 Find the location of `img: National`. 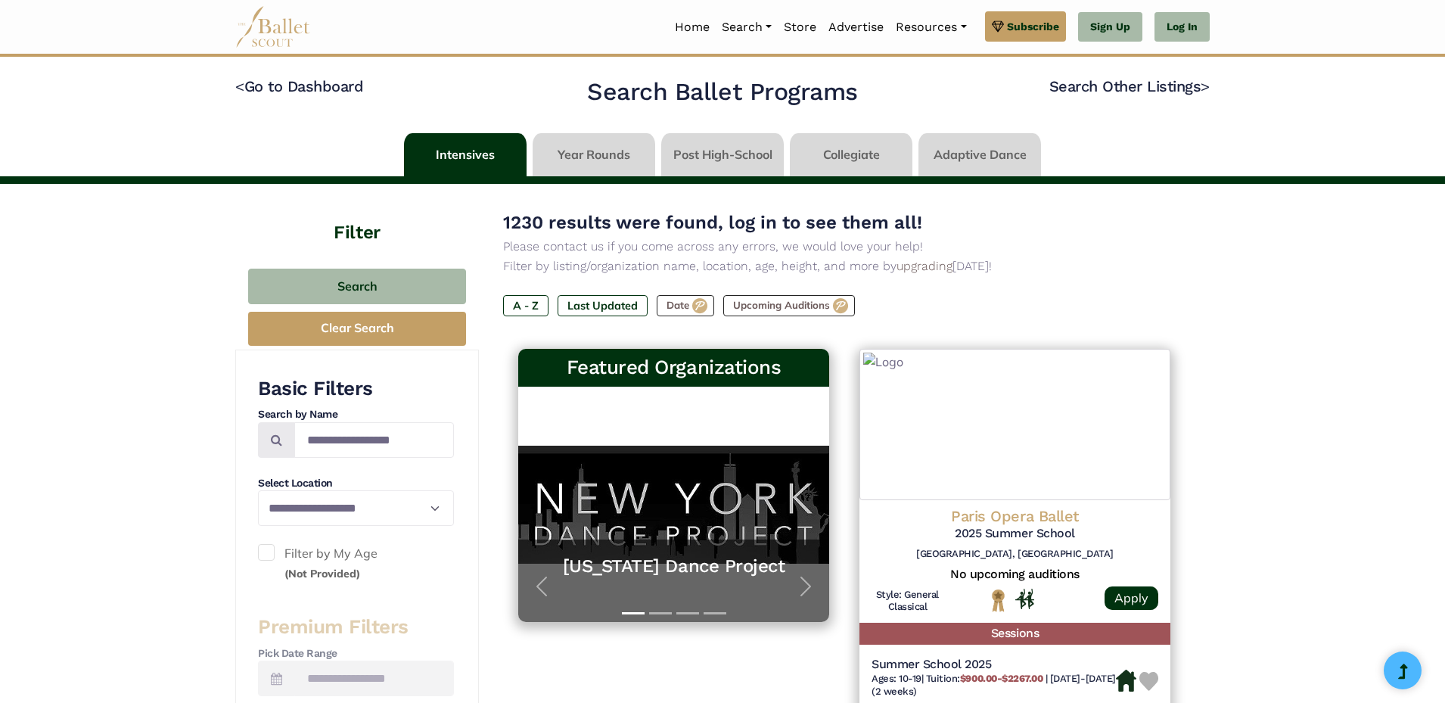

img: National is located at coordinates (998, 600).